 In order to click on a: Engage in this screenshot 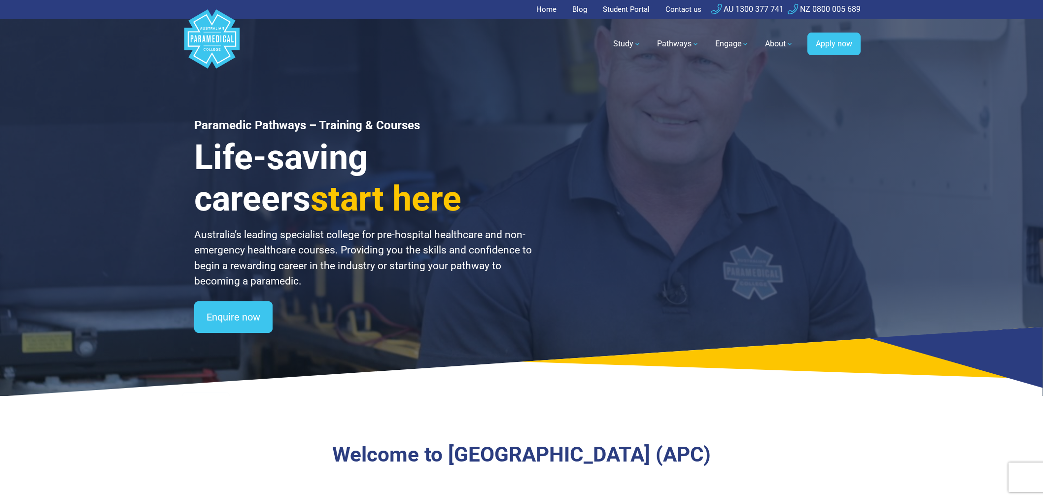, I will do `click(732, 44)`.